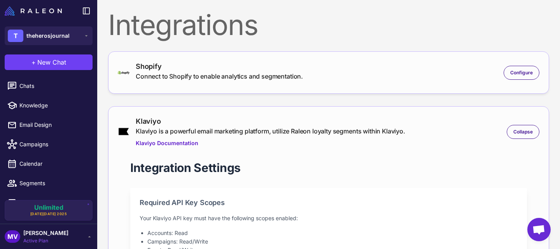  I want to click on div: Integrations, so click(329, 25).